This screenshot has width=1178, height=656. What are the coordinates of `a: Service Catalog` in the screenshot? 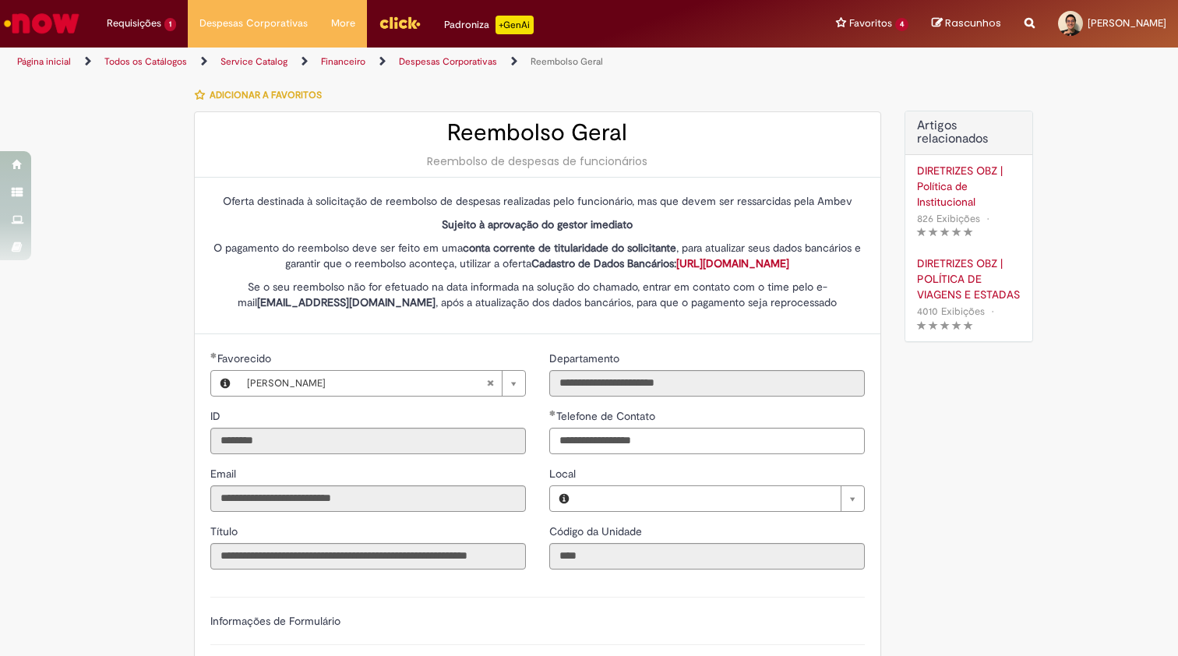 It's located at (254, 62).